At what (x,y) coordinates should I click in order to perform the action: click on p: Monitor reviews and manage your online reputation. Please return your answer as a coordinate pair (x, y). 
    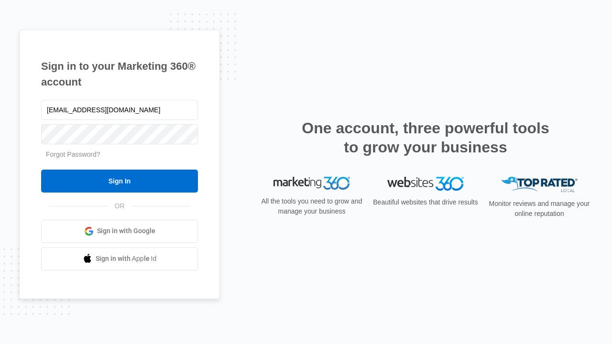
    Looking at the image, I should click on (540, 209).